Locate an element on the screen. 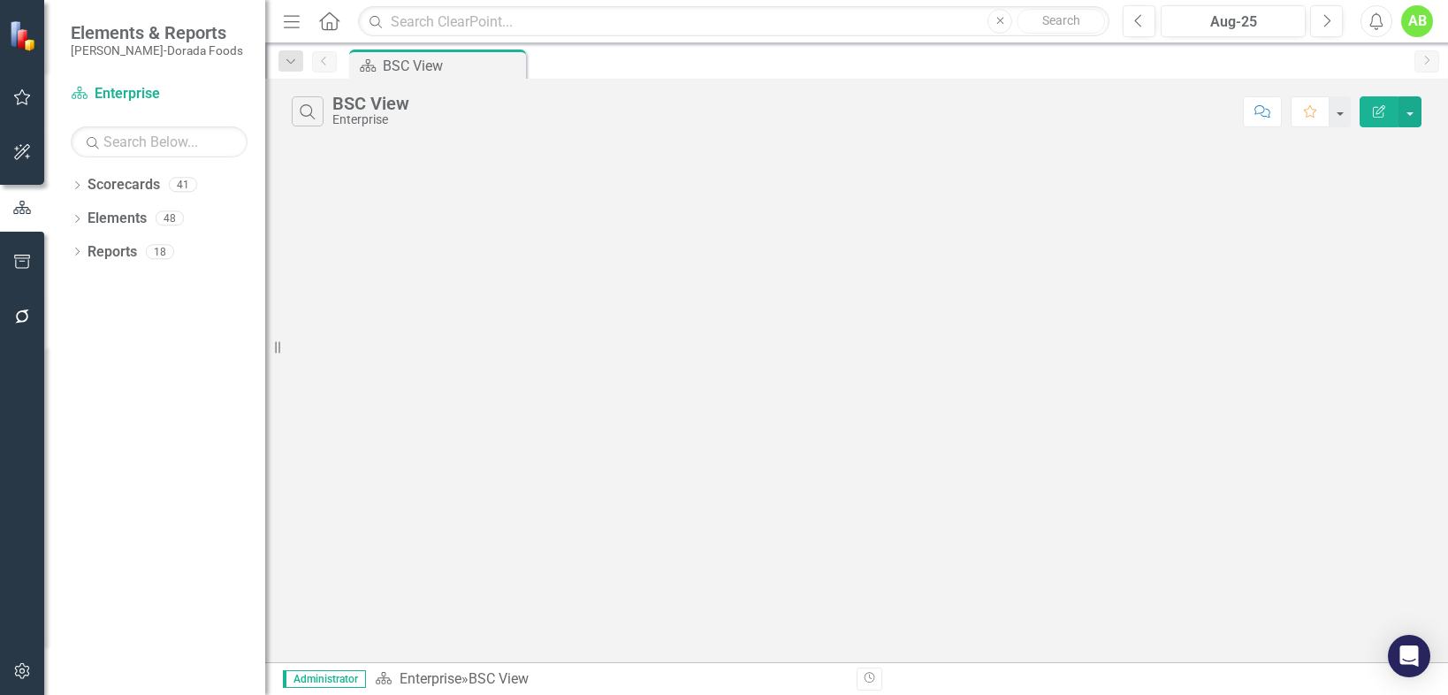 This screenshot has height=695, width=1448. div: AB is located at coordinates (1417, 21).